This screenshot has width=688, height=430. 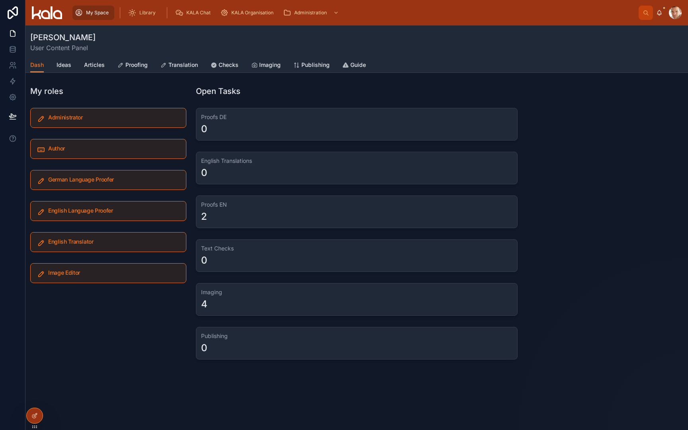 I want to click on span: KALA Chat, so click(x=198, y=13).